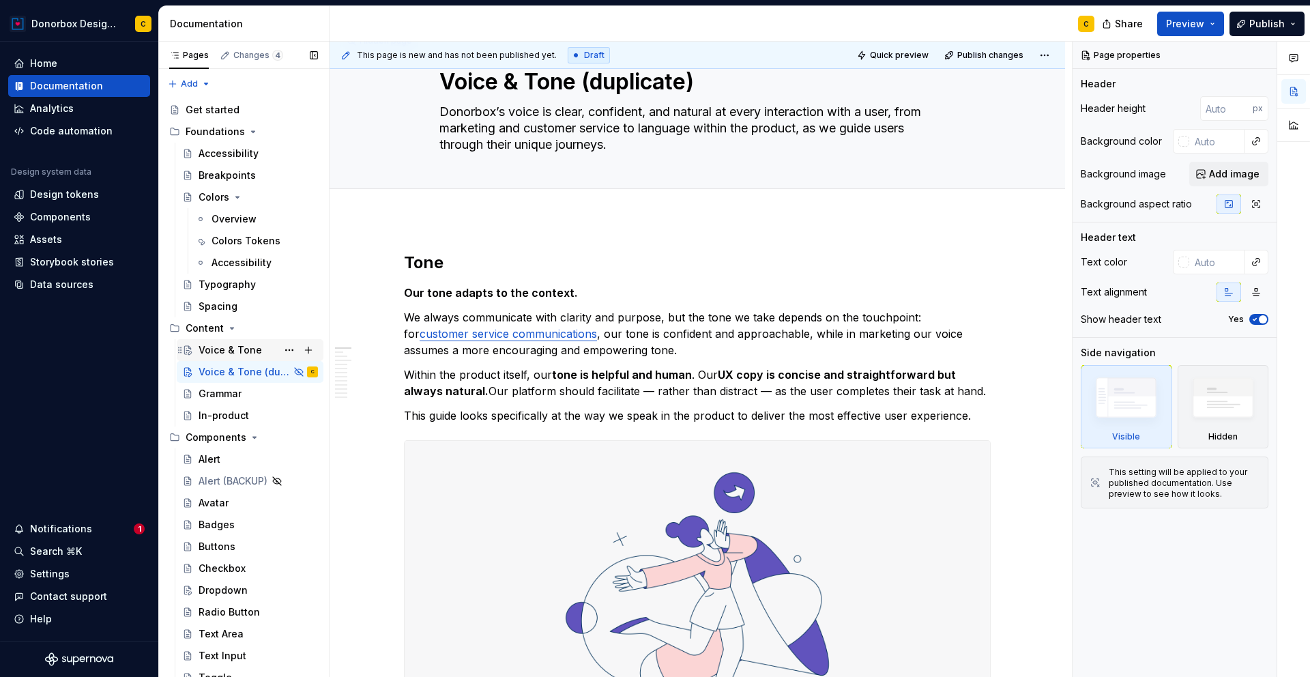 Image resolution: width=1310 pixels, height=677 pixels. What do you see at coordinates (189, 55) in the screenshot?
I see `div: Pages` at bounding box center [189, 55].